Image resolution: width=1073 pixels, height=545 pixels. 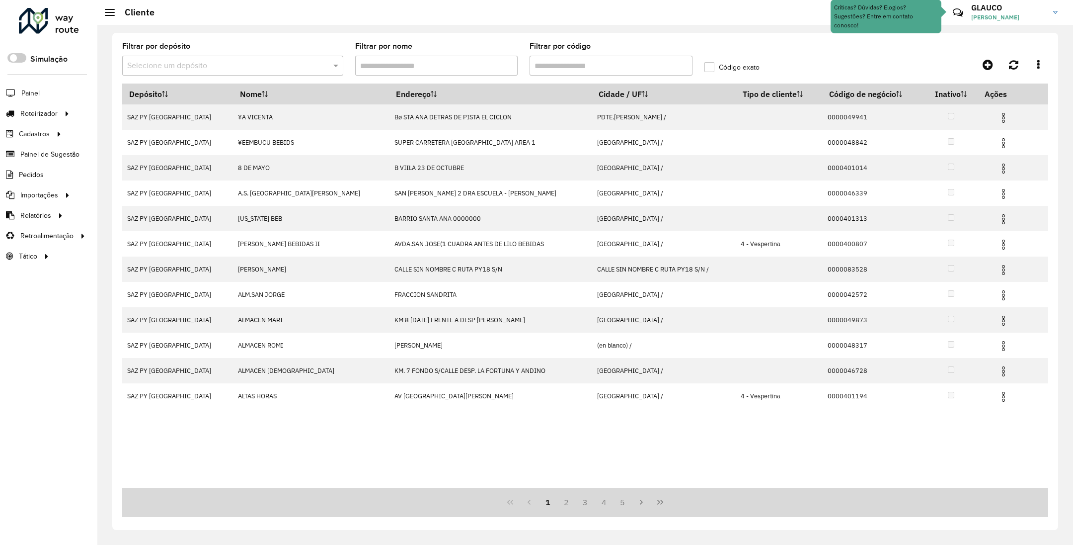 What do you see at coordinates (873, 142) in the screenshot?
I see `td: 0000048842` at bounding box center [873, 142].